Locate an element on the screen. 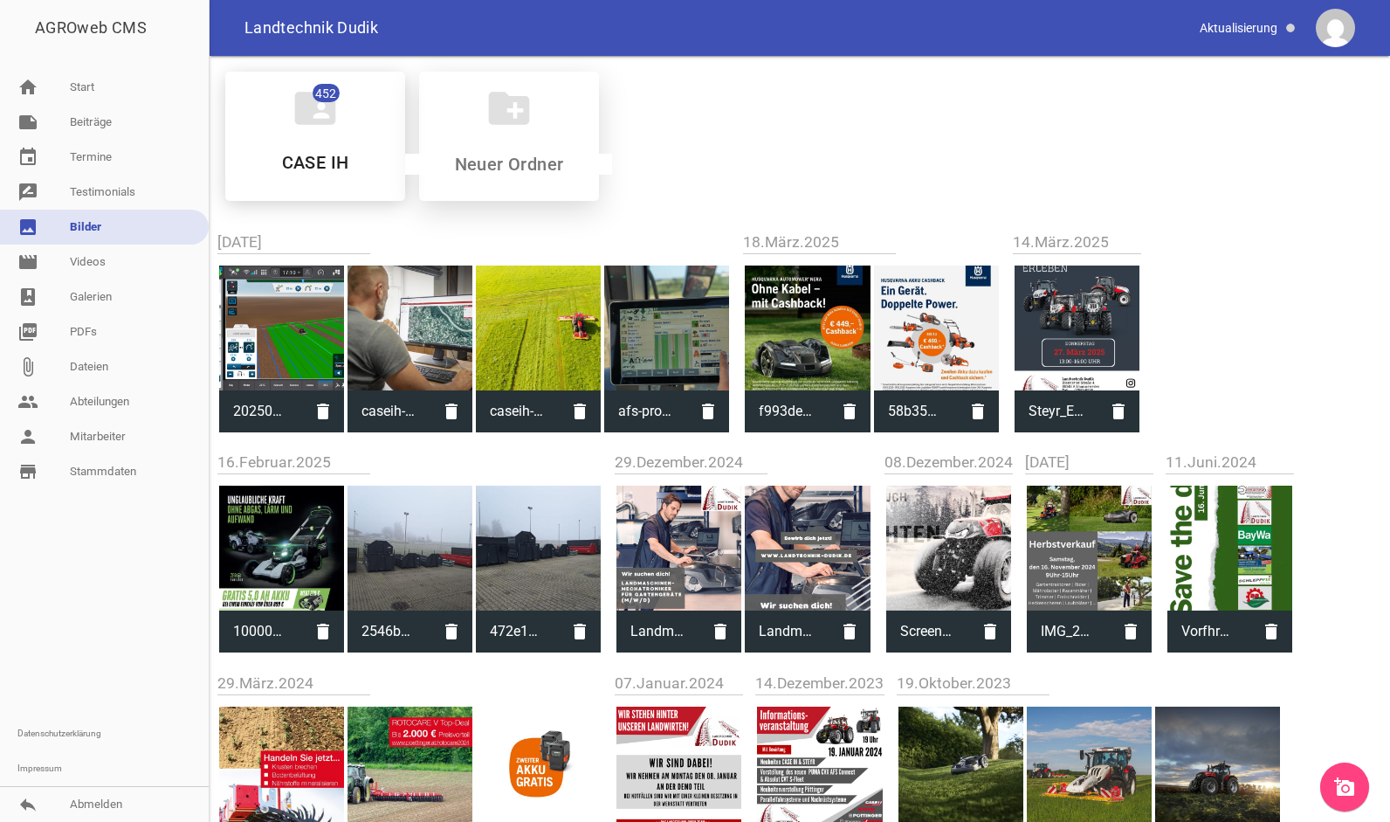  h5: CASE IH is located at coordinates (315, 162).